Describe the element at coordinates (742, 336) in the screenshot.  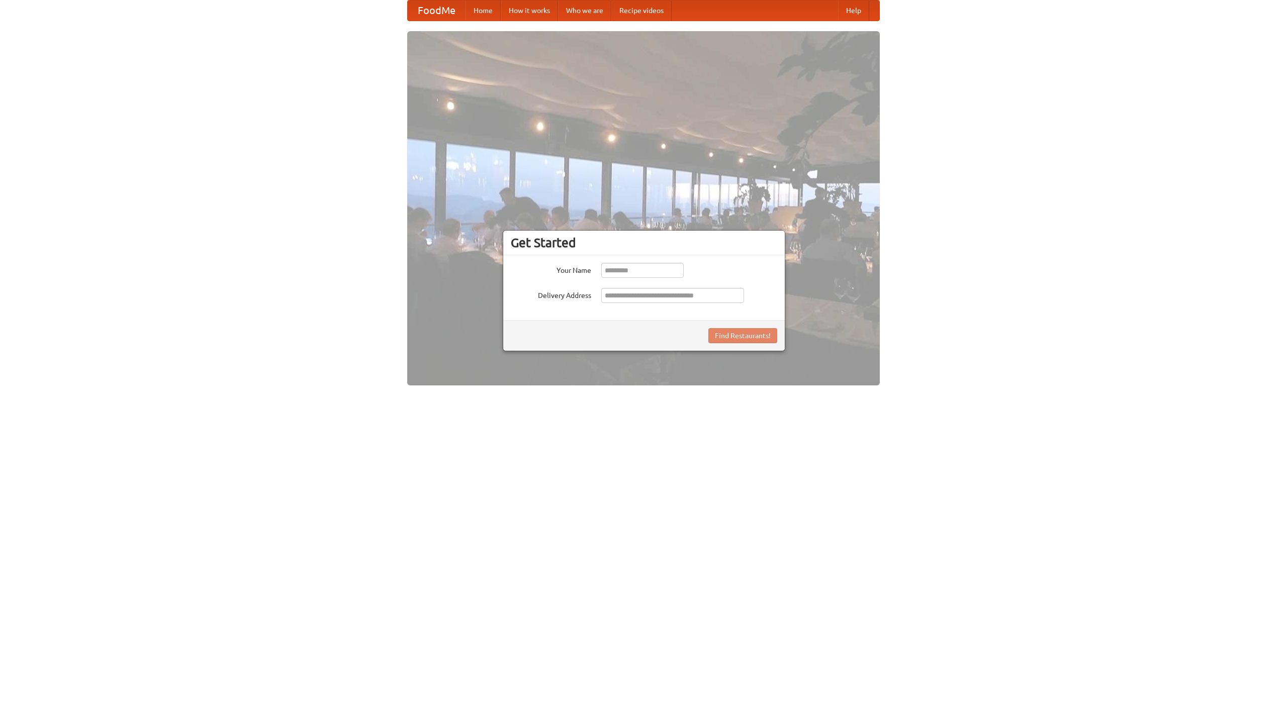
I see `button: Find Restaurants!` at that location.